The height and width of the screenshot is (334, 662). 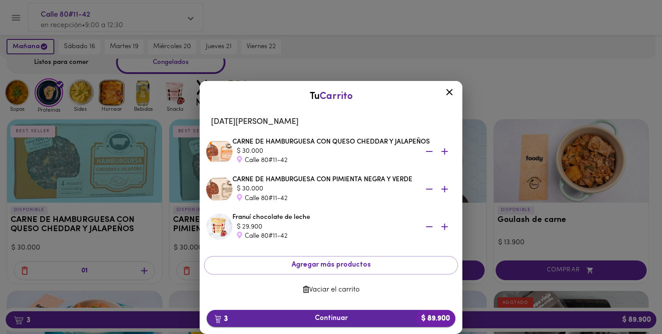 What do you see at coordinates (331, 265) in the screenshot?
I see `span: Agregar más productos` at bounding box center [331, 265].